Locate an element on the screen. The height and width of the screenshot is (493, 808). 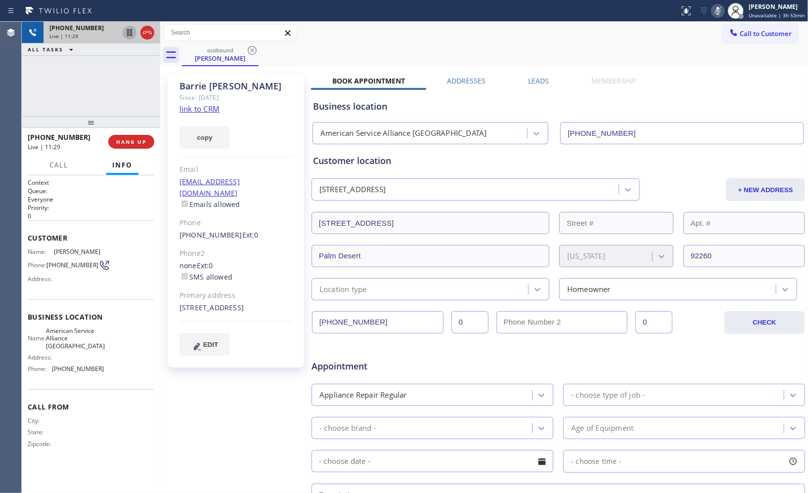
div: - choose type of job - is located at coordinates (607, 395).